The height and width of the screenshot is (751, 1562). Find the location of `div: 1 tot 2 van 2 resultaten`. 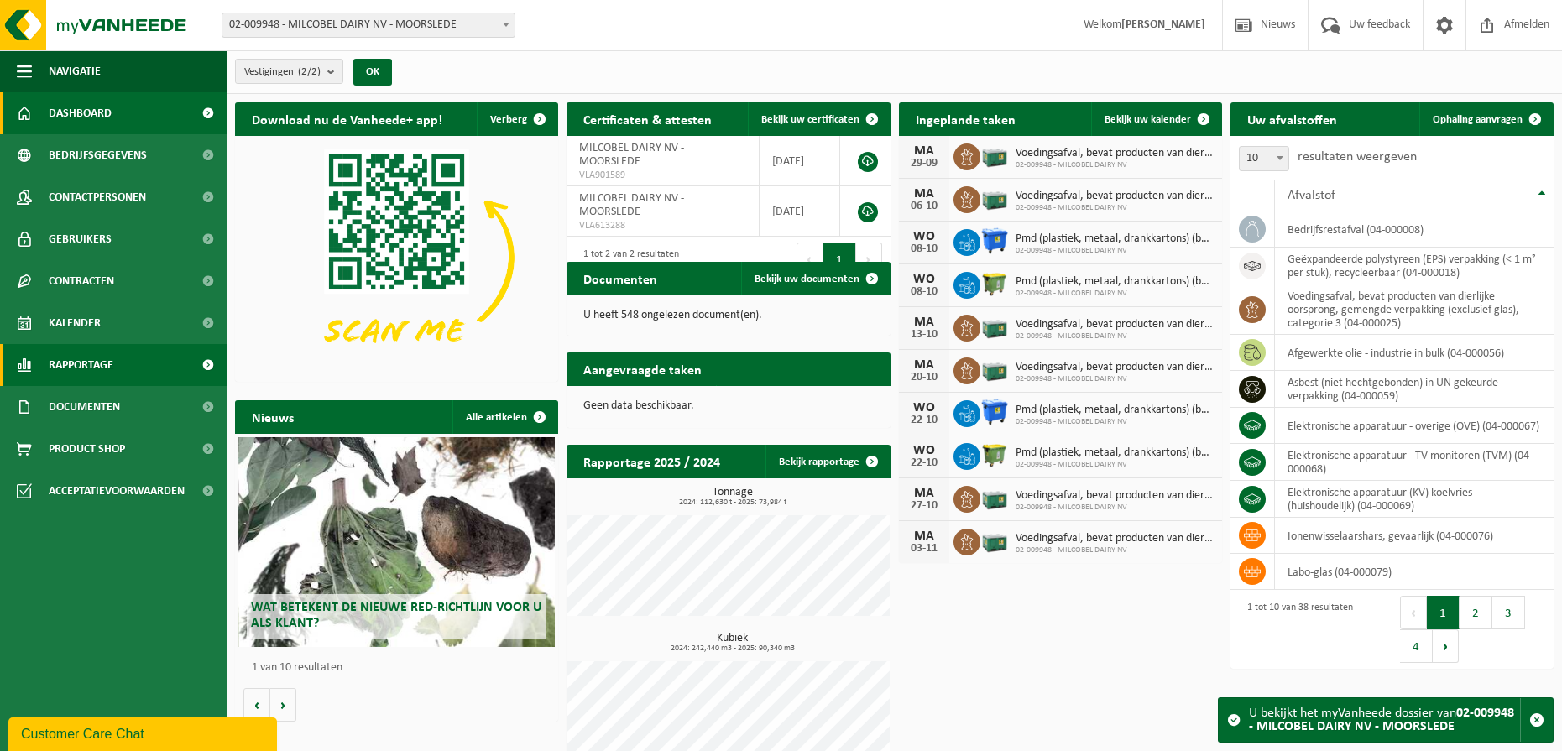

div: 1 tot 2 van 2 resultaten is located at coordinates (627, 259).